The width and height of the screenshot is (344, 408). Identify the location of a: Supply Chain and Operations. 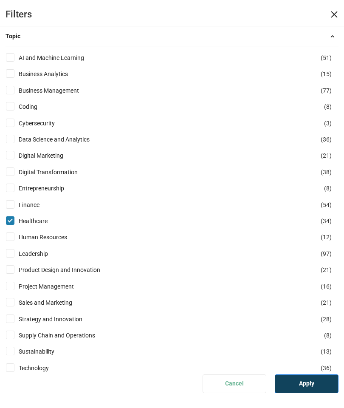
(65, 335).